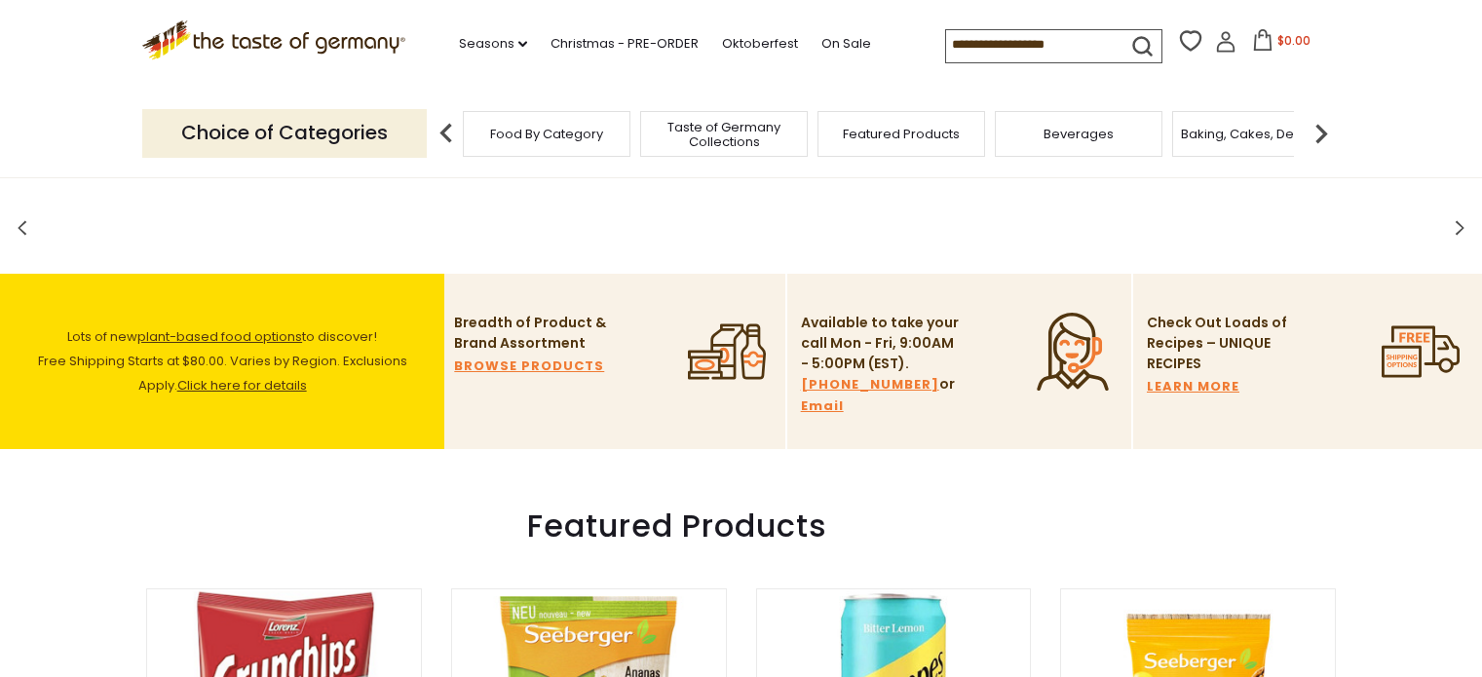 This screenshot has width=1482, height=677. Describe the element at coordinates (1256, 133) in the screenshot. I see `a: Baking, Cakes, Desserts` at that location.